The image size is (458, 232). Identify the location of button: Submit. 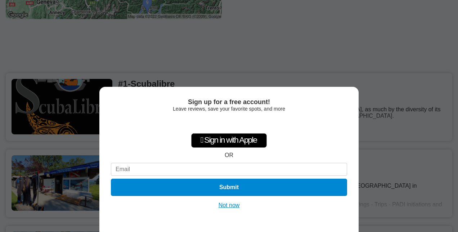
(229, 187).